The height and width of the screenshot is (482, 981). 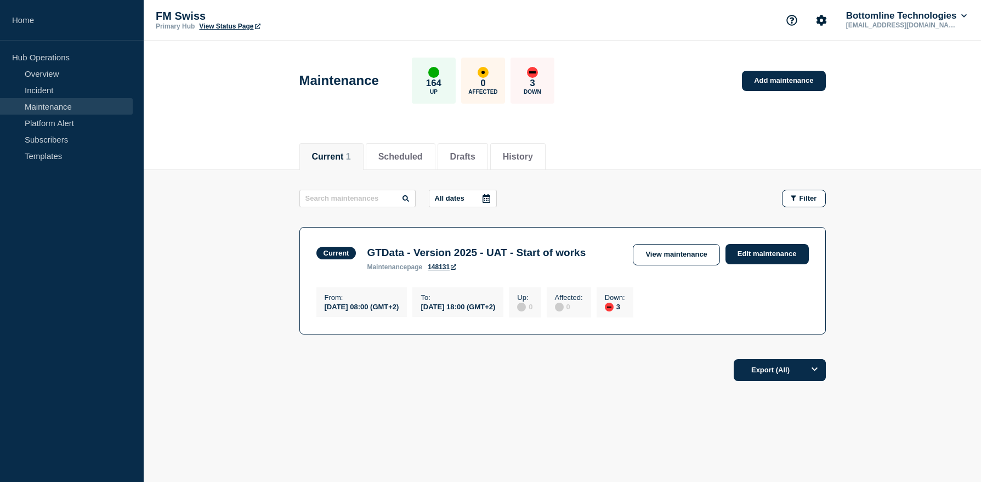 I want to click on button: All dates, so click(x=463, y=198).